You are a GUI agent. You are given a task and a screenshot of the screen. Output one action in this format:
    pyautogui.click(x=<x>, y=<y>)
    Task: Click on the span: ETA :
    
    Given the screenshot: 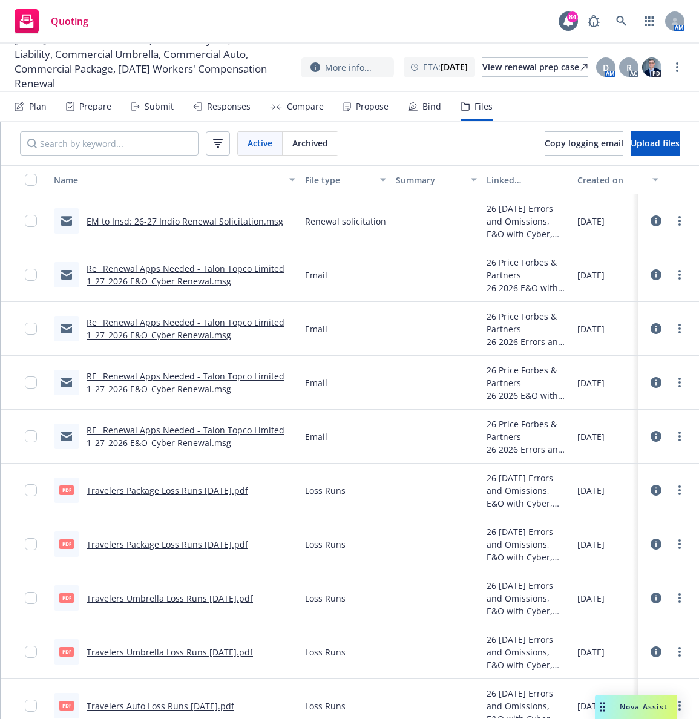 What is the action you would take?
    pyautogui.click(x=445, y=67)
    